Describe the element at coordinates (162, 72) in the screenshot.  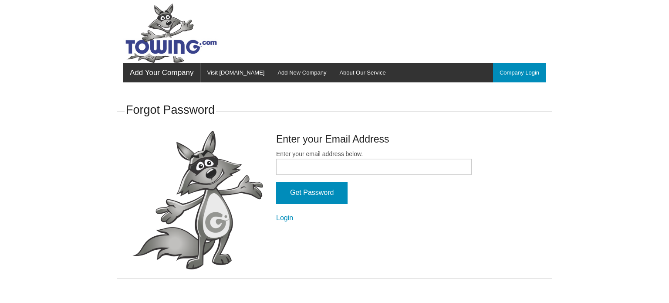
I see `a: Add Your Company` at that location.